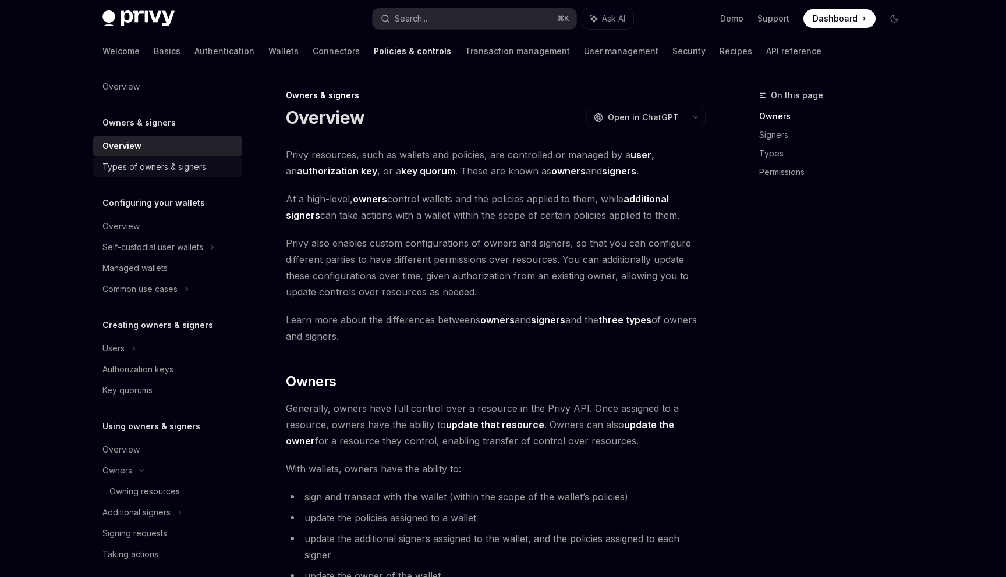 The height and width of the screenshot is (577, 1006). What do you see at coordinates (168, 555) in the screenshot?
I see `a: Taking actions` at bounding box center [168, 555].